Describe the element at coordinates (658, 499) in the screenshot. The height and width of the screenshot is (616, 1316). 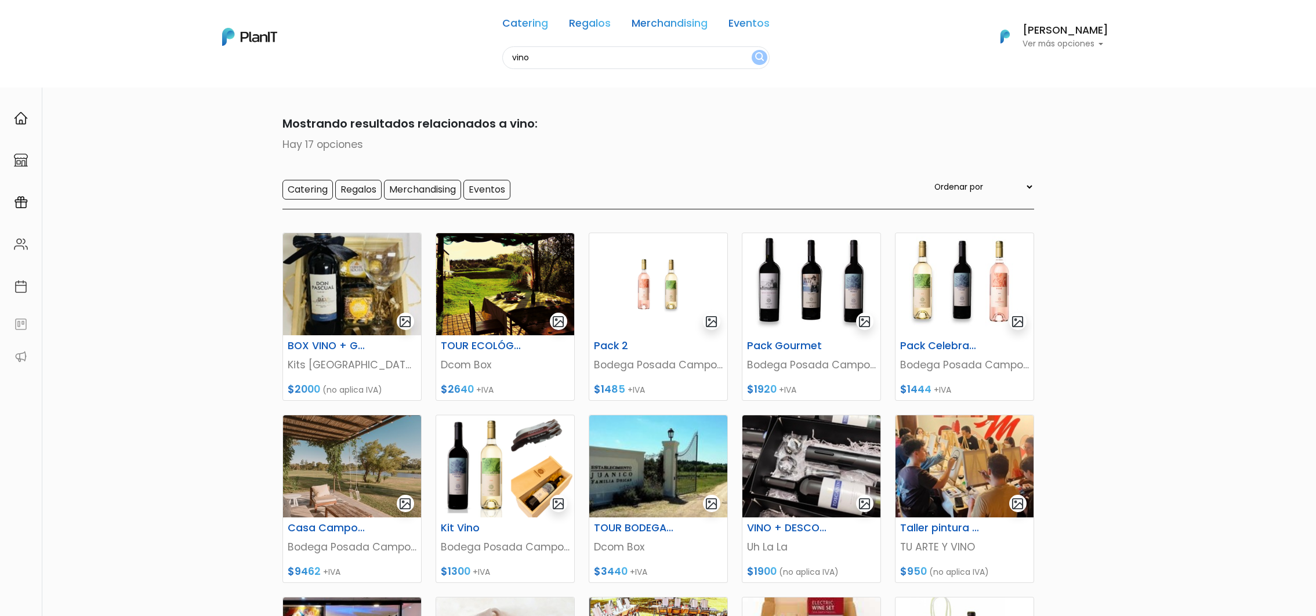
I see `a: gallery-light TOUR BODEGA JOANICÓ Dcom Box $3440 +IVA` at that location.